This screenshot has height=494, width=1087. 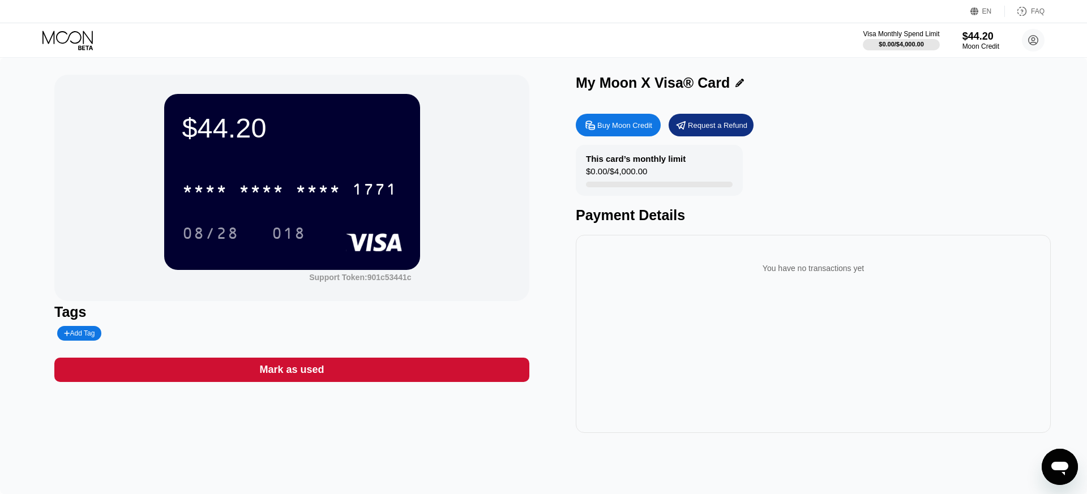 I want to click on div: You have no transactions yet, so click(x=813, y=268).